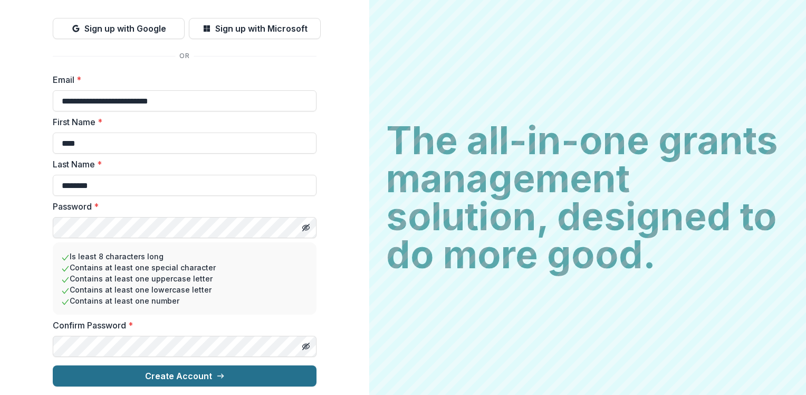 This screenshot has height=395, width=806. I want to click on li: Contains at least one uppercase letter, so click(185, 278).